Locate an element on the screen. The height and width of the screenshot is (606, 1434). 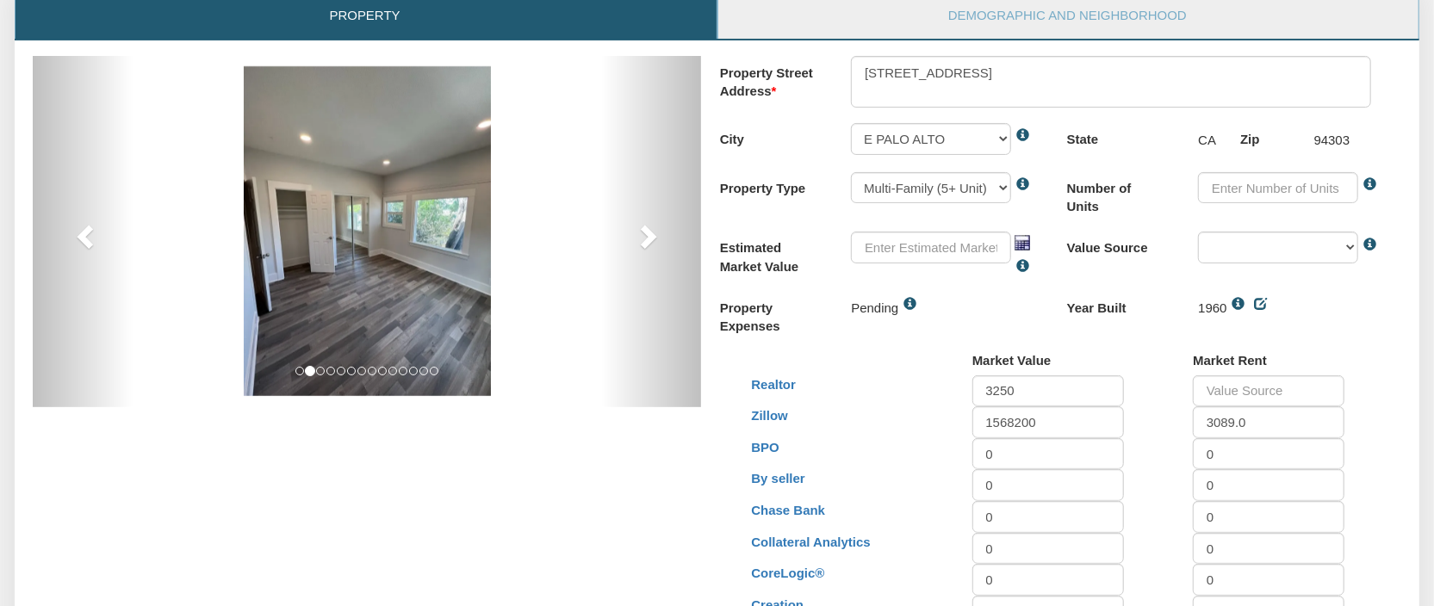
label: Number of Units is located at coordinates (1125, 194).